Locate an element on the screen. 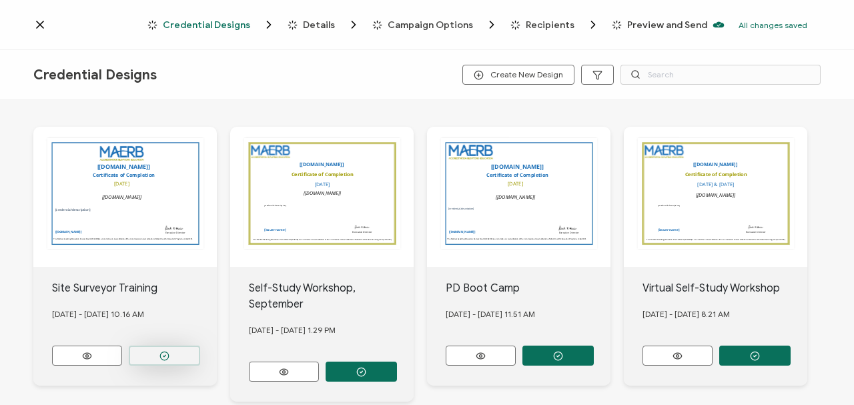 This screenshot has height=405, width=854. div: PD Boot Camp is located at coordinates (528, 288).